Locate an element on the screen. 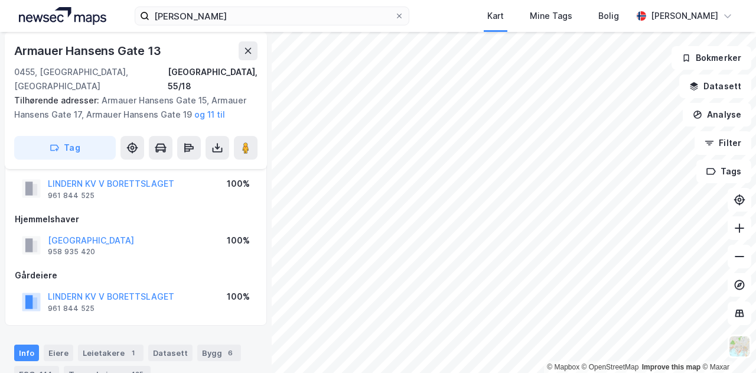  div: Datasett is located at coordinates (170, 353).